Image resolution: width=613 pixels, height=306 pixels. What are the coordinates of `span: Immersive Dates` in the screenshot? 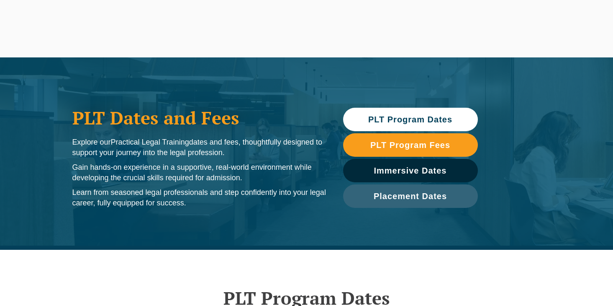 It's located at (411, 170).